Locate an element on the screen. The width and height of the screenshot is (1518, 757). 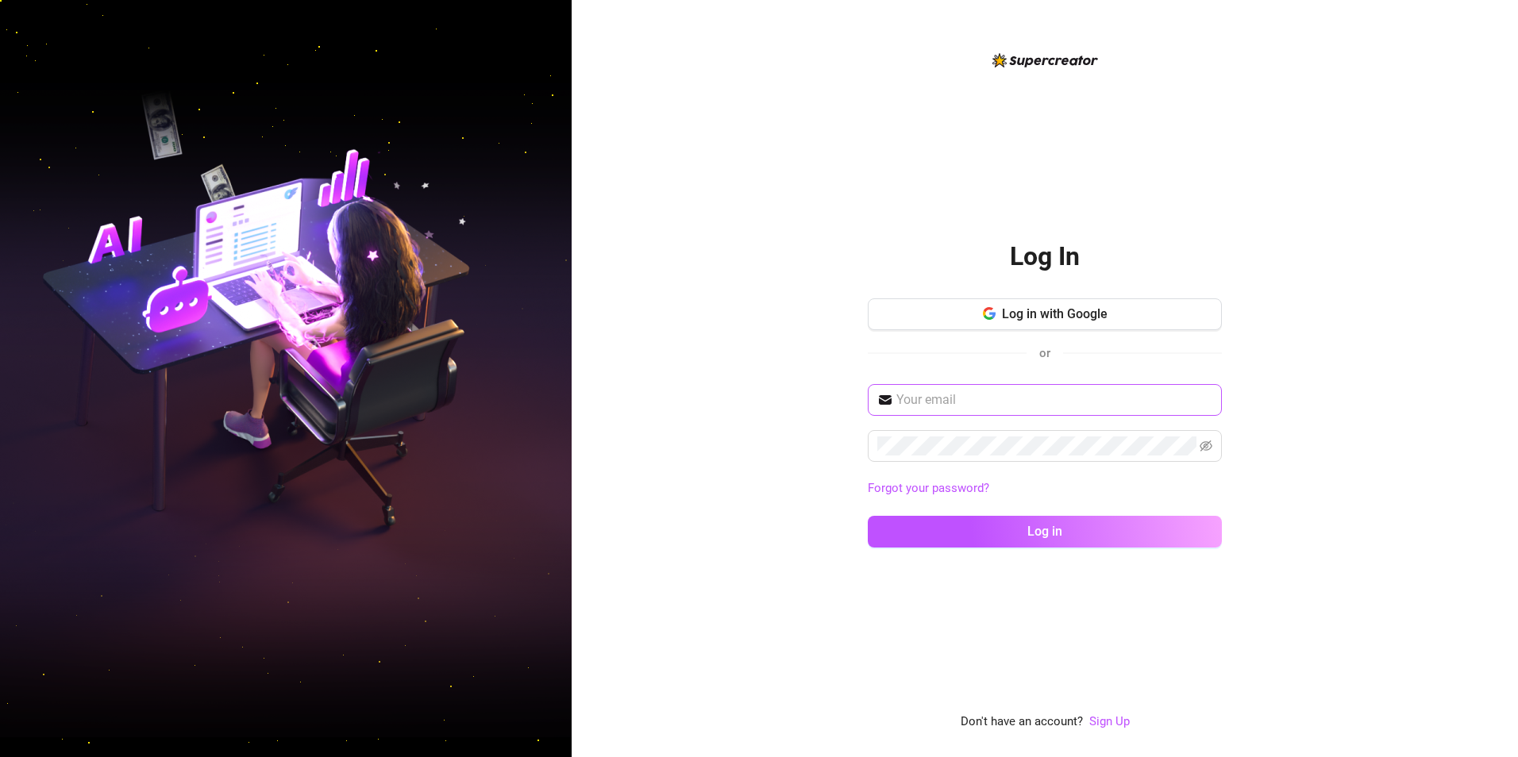
span: Log in is located at coordinates (1045, 531).